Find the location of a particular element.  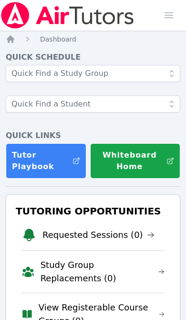

h4: Quick Links is located at coordinates (93, 136).